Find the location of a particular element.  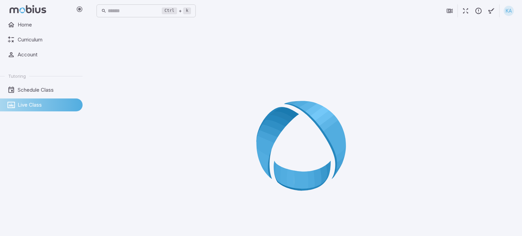

span: Live Class is located at coordinates (48, 105).